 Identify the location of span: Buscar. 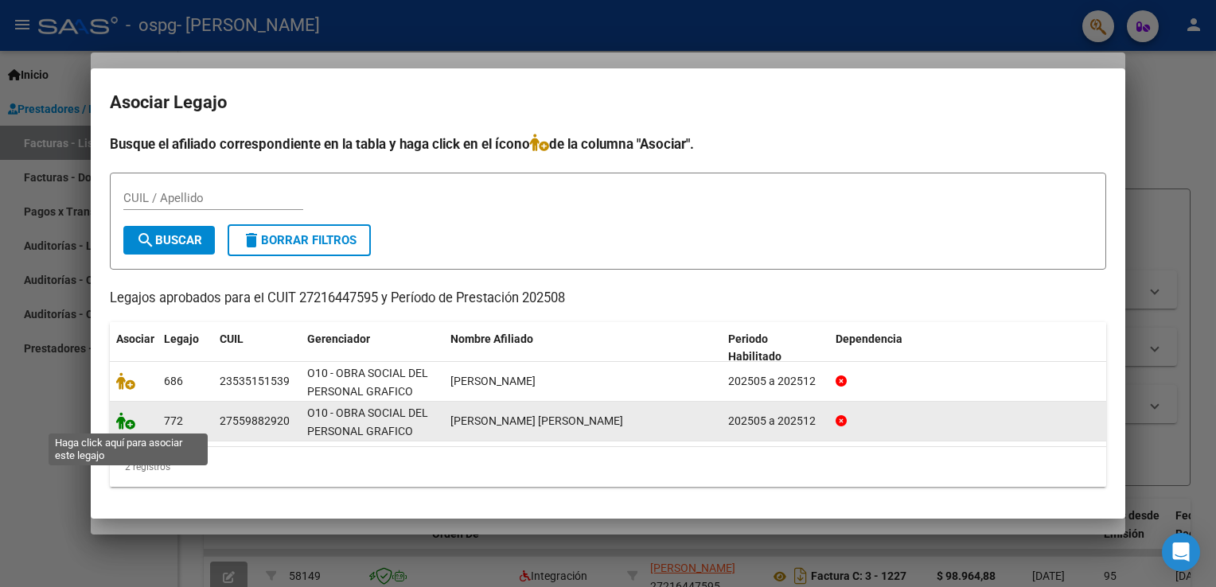
(169, 240).